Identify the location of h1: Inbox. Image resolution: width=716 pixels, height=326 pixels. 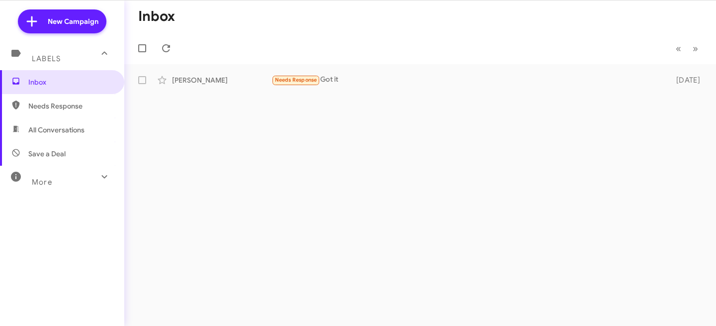
(157, 16).